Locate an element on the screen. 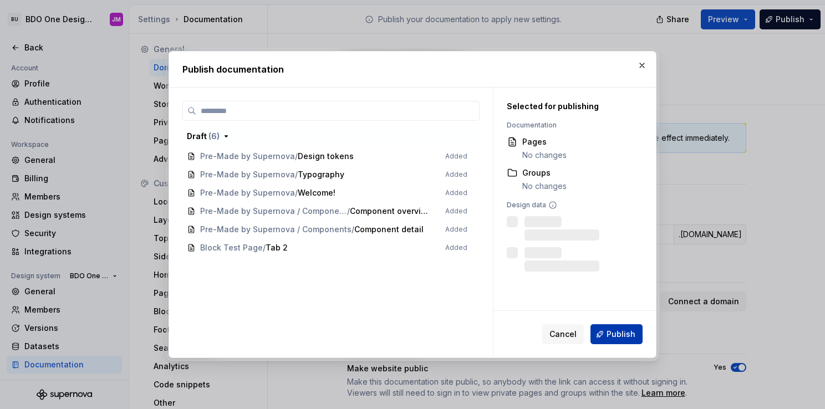 The width and height of the screenshot is (825, 409). div: Groups is located at coordinates (544, 173).